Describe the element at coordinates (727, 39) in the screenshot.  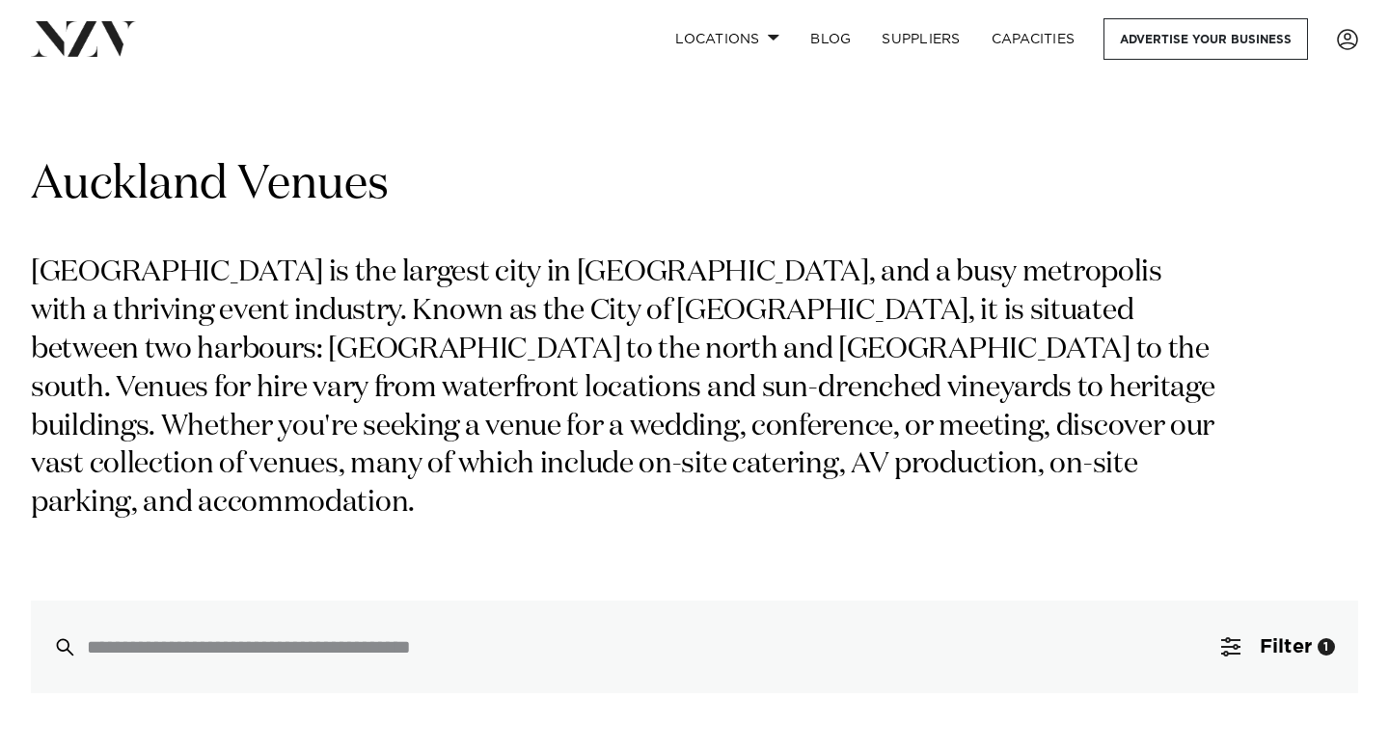
I see `a: Locations` at that location.